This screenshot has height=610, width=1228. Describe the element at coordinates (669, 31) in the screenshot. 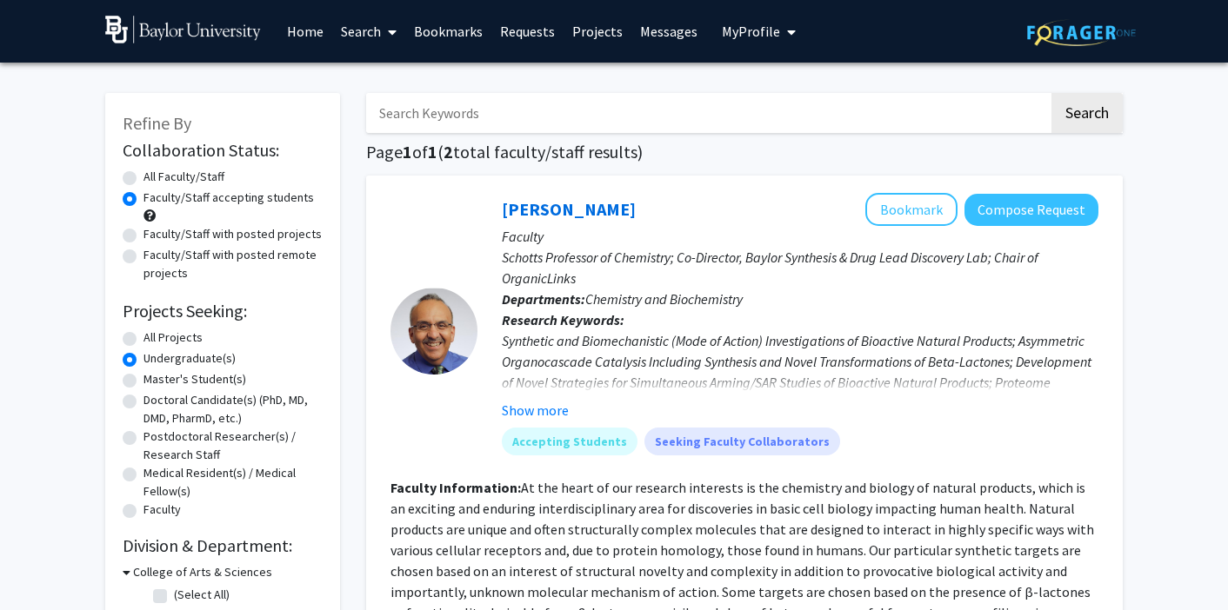

I see `a: Messages` at that location.